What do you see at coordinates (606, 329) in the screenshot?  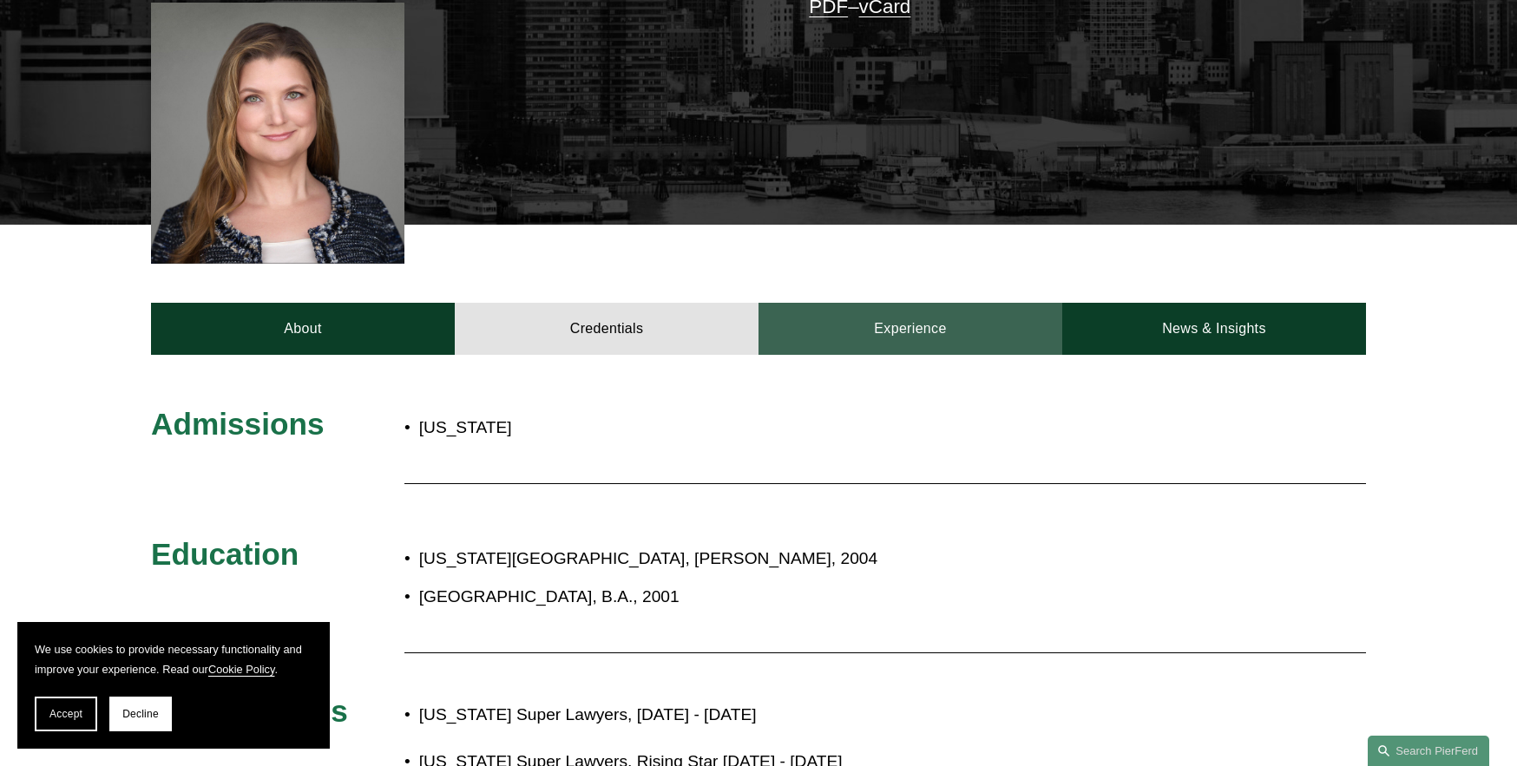 I see `a: Credentials` at bounding box center [606, 329].